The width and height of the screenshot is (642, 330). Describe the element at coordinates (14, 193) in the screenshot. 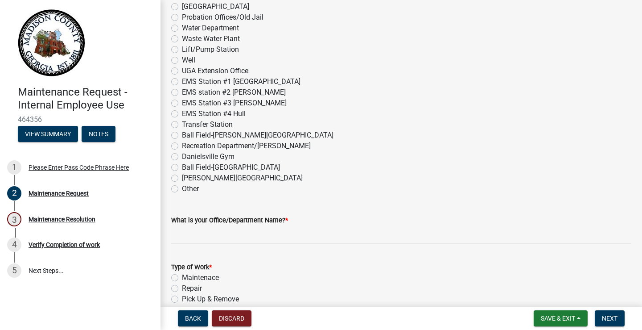

I see `div: 2` at that location.